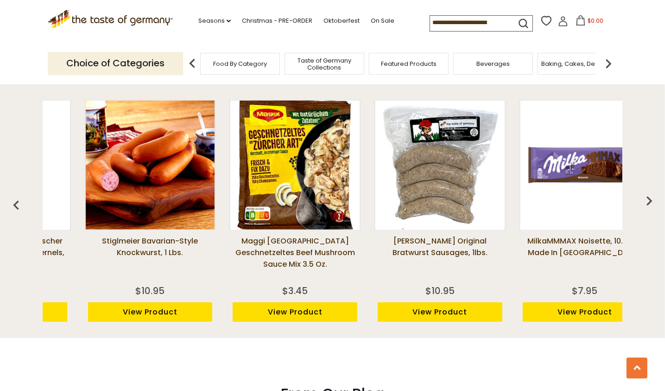 The height and width of the screenshot is (391, 665). Describe the element at coordinates (595, 20) in the screenshot. I see `span: $0.00` at that location.